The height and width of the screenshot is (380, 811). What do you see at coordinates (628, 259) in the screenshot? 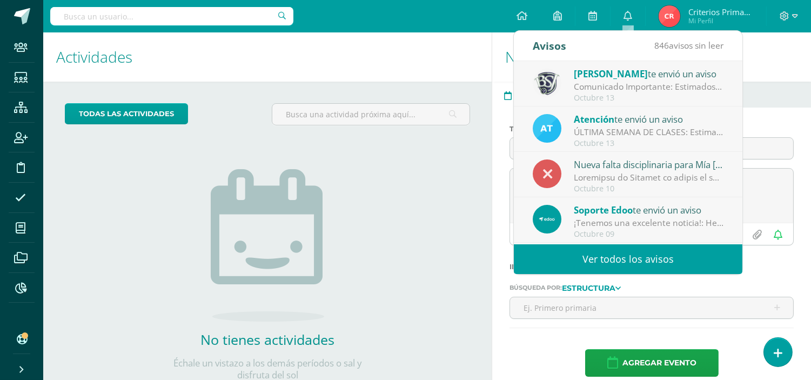
I see `a: Ver todos los avisos` at bounding box center [628, 259].